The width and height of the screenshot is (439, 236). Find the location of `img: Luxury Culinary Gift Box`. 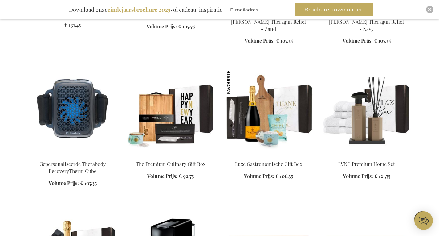

img: Luxury Culinary Gift Box is located at coordinates (269, 112).